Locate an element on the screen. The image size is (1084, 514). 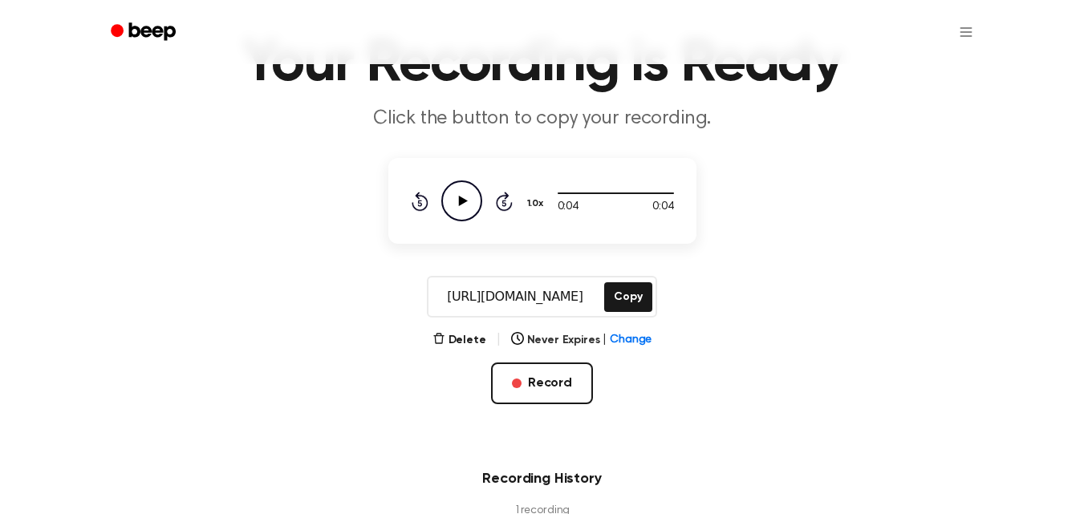
p: Click the button to copy your recording. is located at coordinates (543, 119).